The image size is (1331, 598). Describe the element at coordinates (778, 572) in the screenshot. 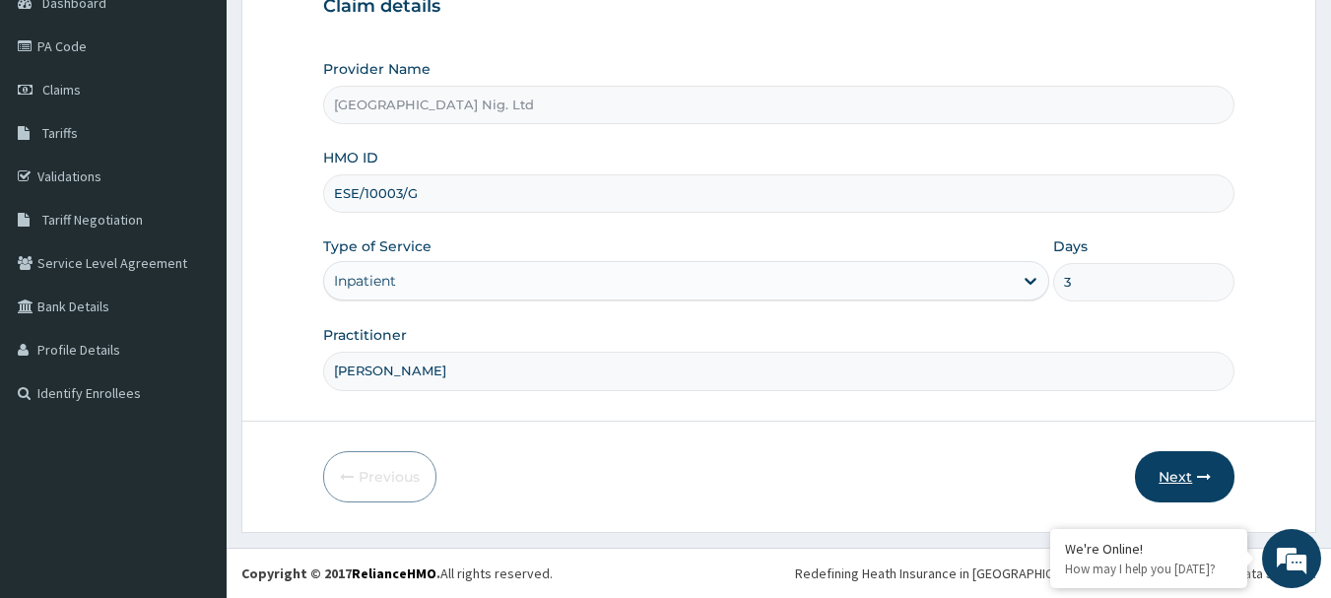

I see `footer: All rights reserved.` at that location.